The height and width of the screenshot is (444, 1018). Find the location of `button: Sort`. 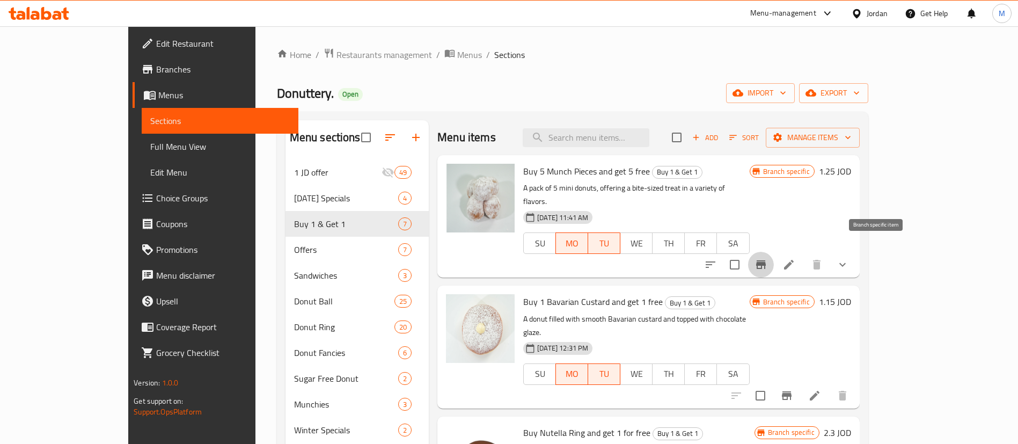

button: Sort is located at coordinates (744, 137).